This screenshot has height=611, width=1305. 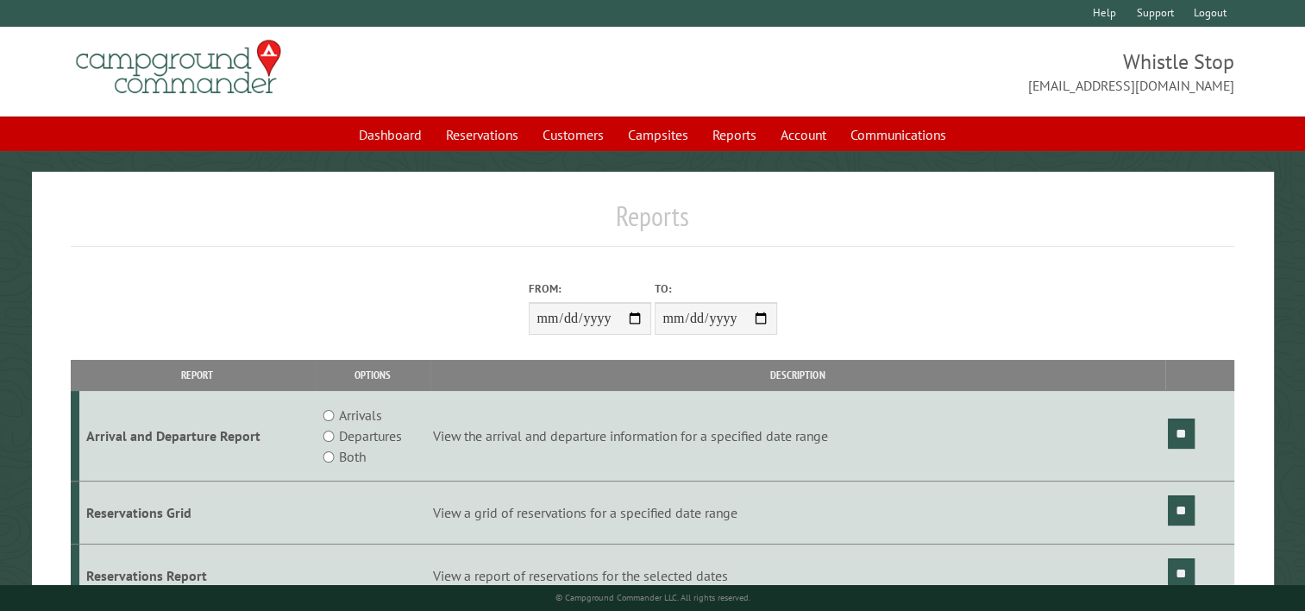 What do you see at coordinates (573, 135) in the screenshot?
I see `a: Customers` at bounding box center [573, 135].